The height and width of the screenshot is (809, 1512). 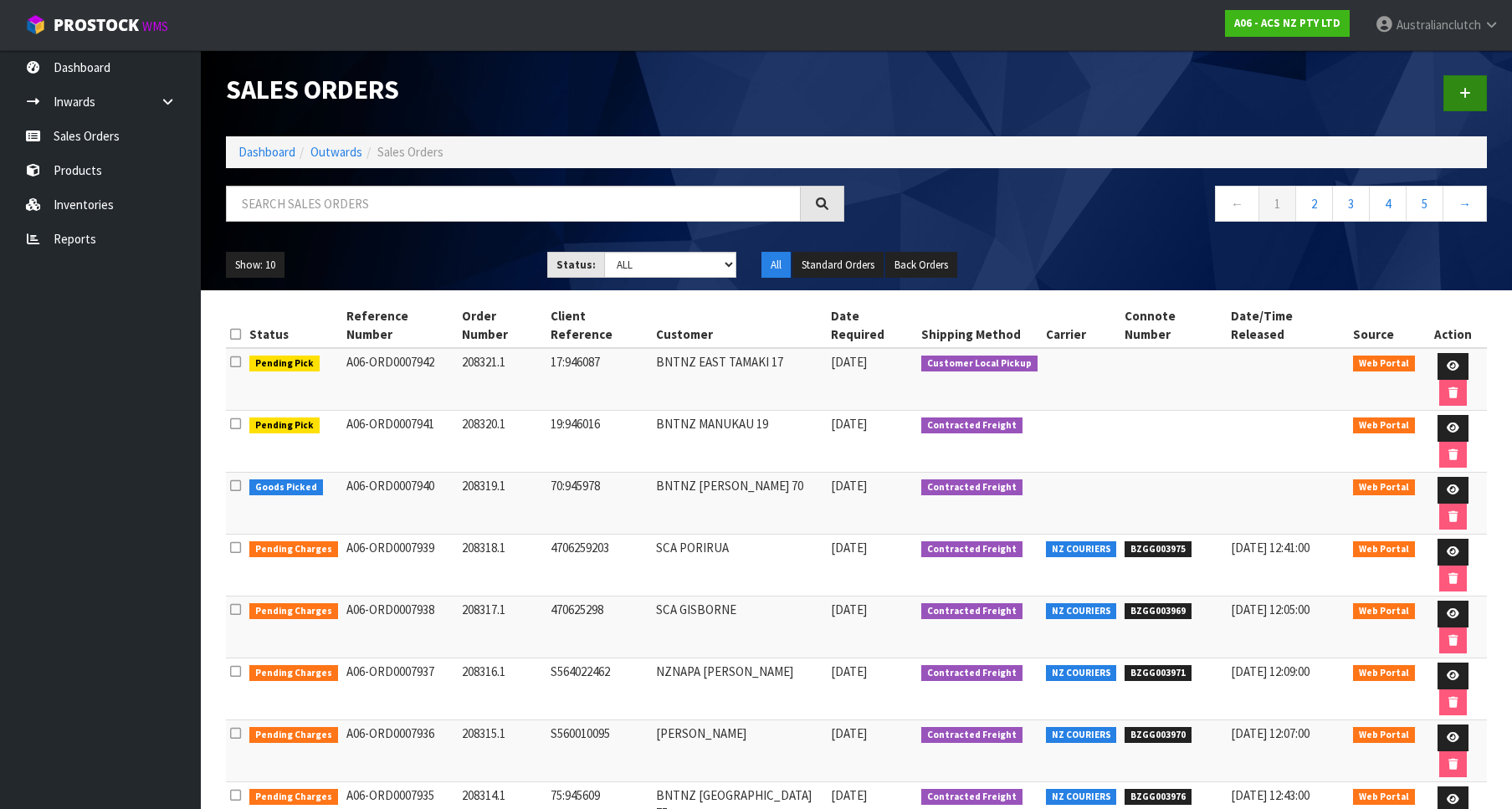 I want to click on th: Connote Number, so click(x=1173, y=325).